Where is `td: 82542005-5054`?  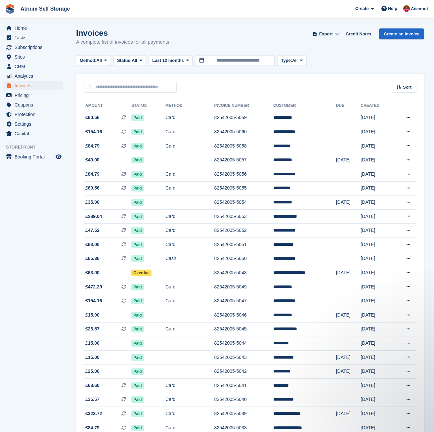
td: 82542005-5054 is located at coordinates (244, 202).